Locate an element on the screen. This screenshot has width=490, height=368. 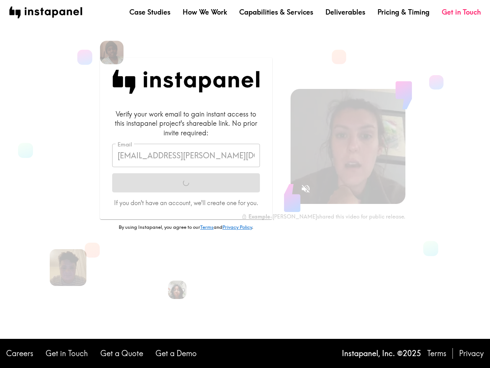
p: Instapanel, Inc. © 2025 is located at coordinates (382, 353).